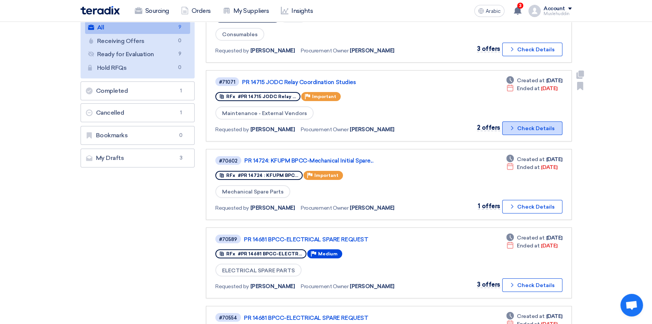 The image size is (652, 324). I want to click on font: 2 offers, so click(489, 127).